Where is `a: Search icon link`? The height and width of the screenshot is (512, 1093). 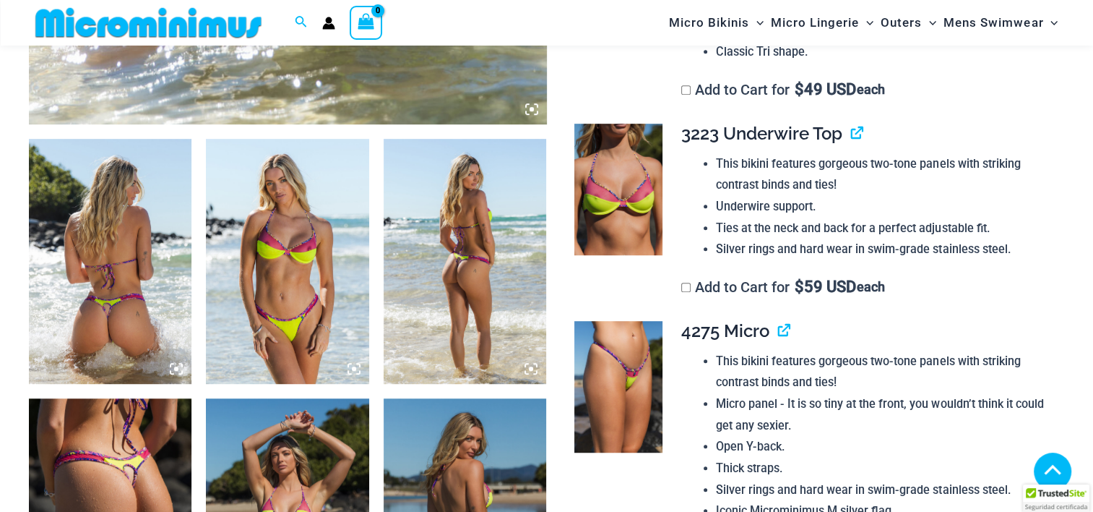 a: Search icon link is located at coordinates (301, 22).